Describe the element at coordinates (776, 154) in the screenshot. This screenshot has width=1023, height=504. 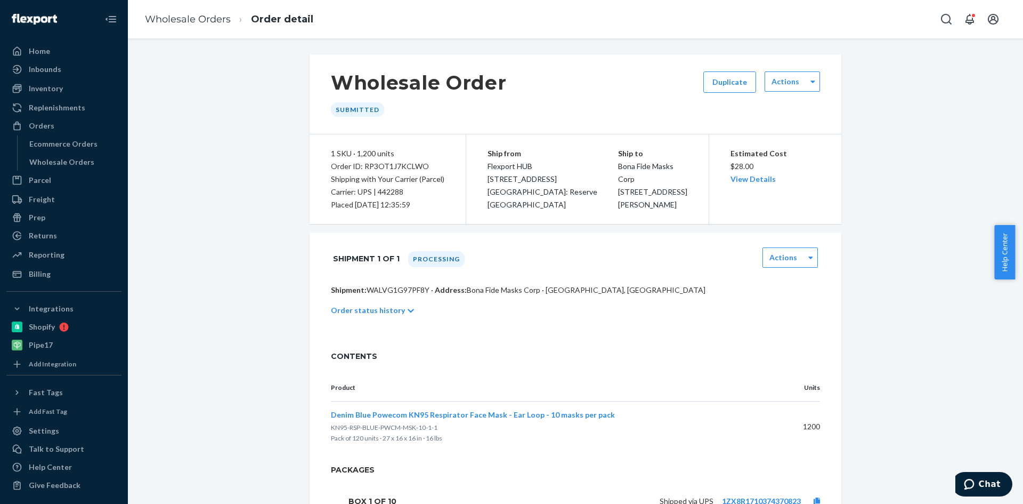
I see `p: Estimated Cost` at that location.